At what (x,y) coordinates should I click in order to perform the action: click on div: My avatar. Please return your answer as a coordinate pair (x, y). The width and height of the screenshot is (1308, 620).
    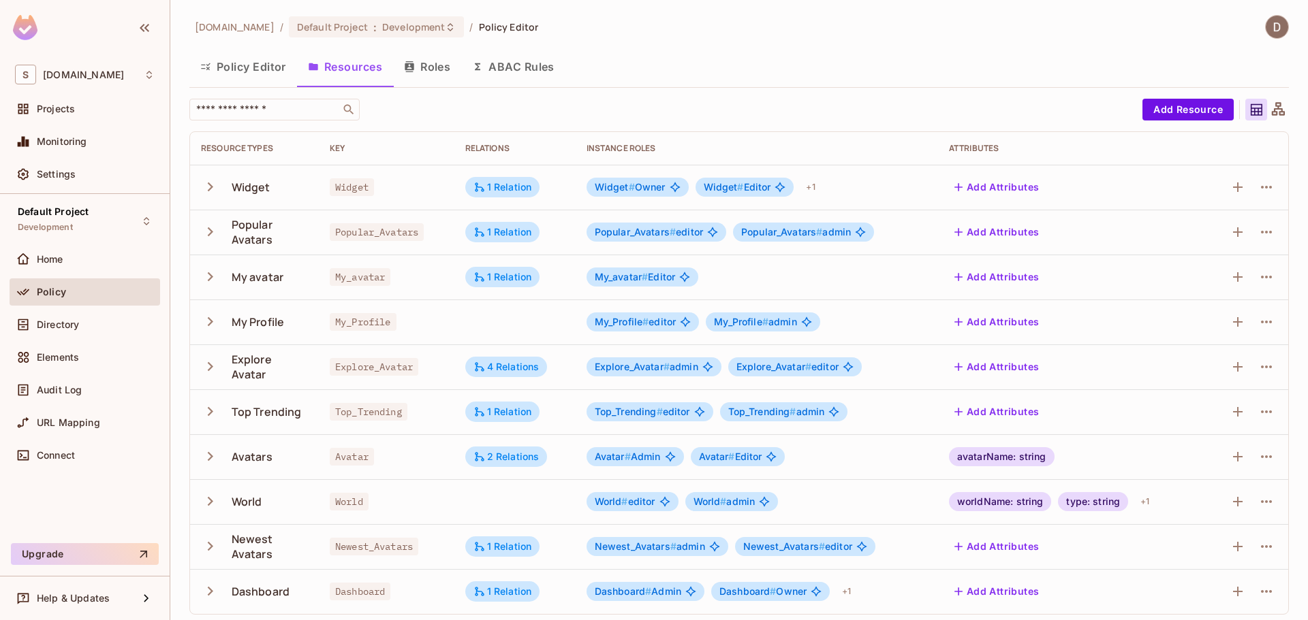
    Looking at the image, I should click on (257, 277).